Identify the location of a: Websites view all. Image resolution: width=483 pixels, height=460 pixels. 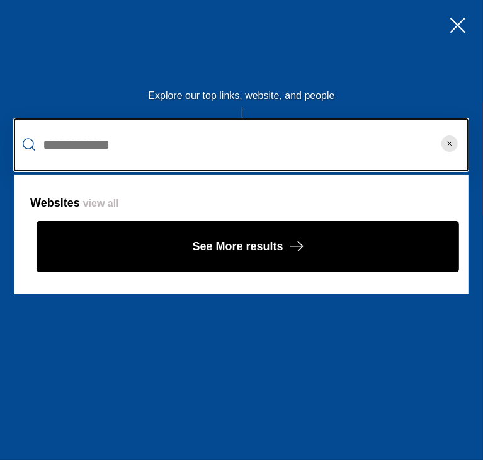
(74, 203).